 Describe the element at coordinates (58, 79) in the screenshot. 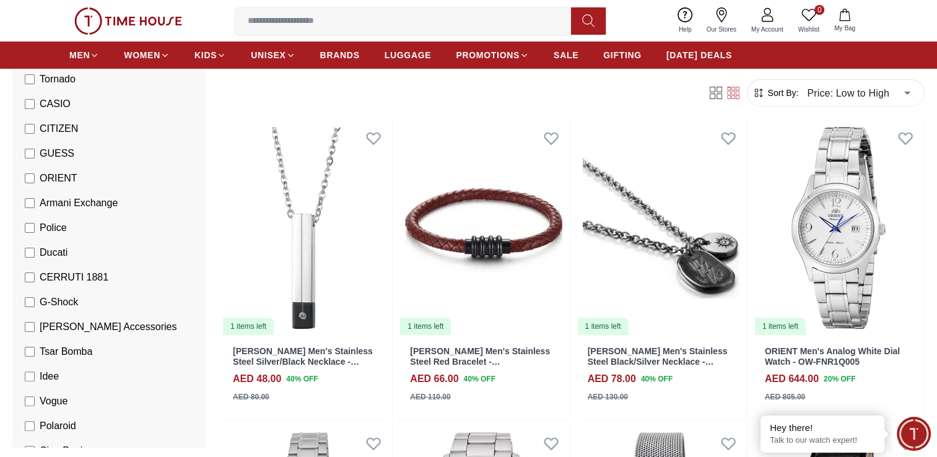

I see `span: Tornado` at that location.